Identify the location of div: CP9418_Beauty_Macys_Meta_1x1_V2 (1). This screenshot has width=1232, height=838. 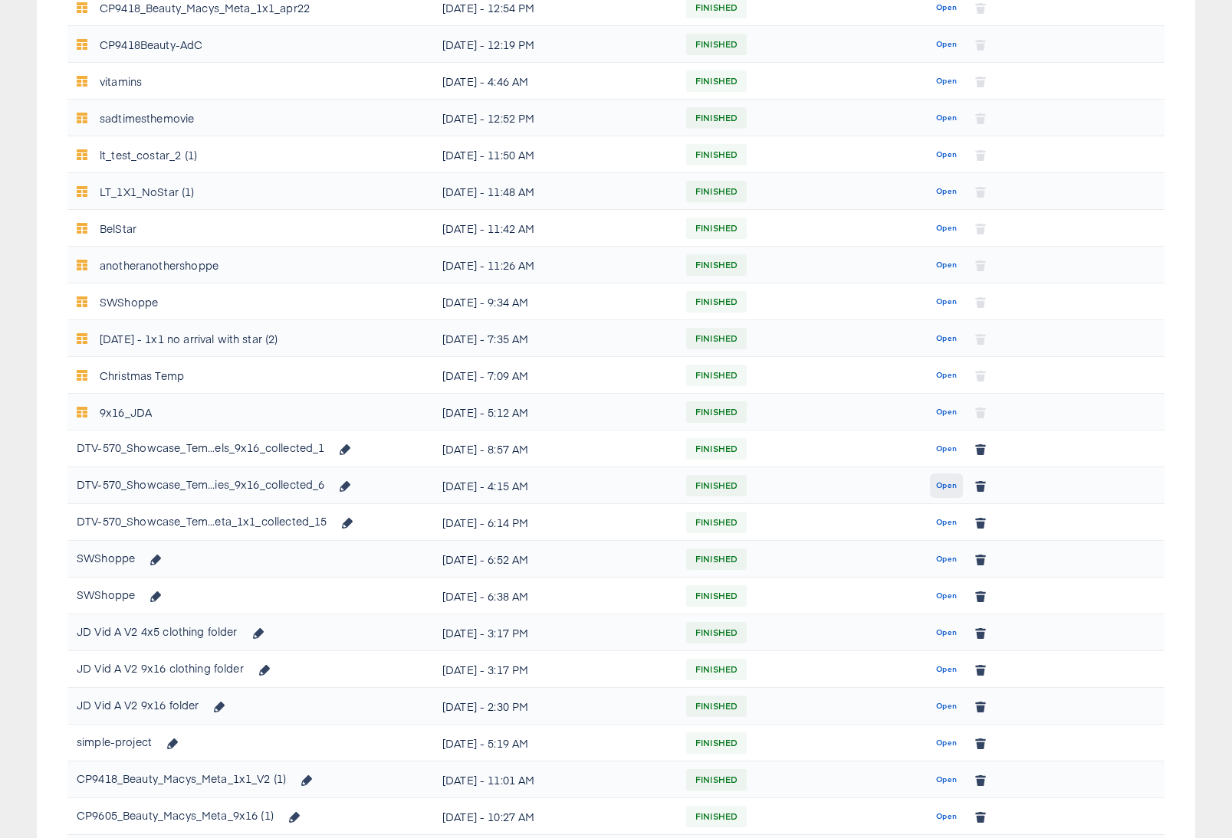
(199, 779).